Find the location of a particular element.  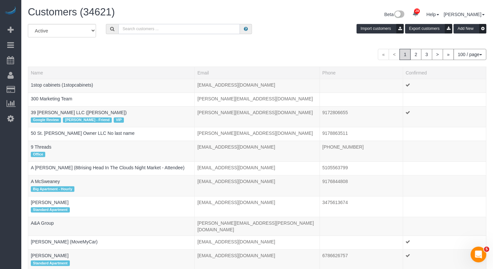

span: Google Review is located at coordinates (46, 120).